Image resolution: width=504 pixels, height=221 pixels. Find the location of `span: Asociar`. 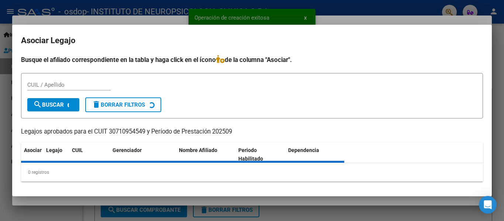

span: Asociar is located at coordinates (33, 150).